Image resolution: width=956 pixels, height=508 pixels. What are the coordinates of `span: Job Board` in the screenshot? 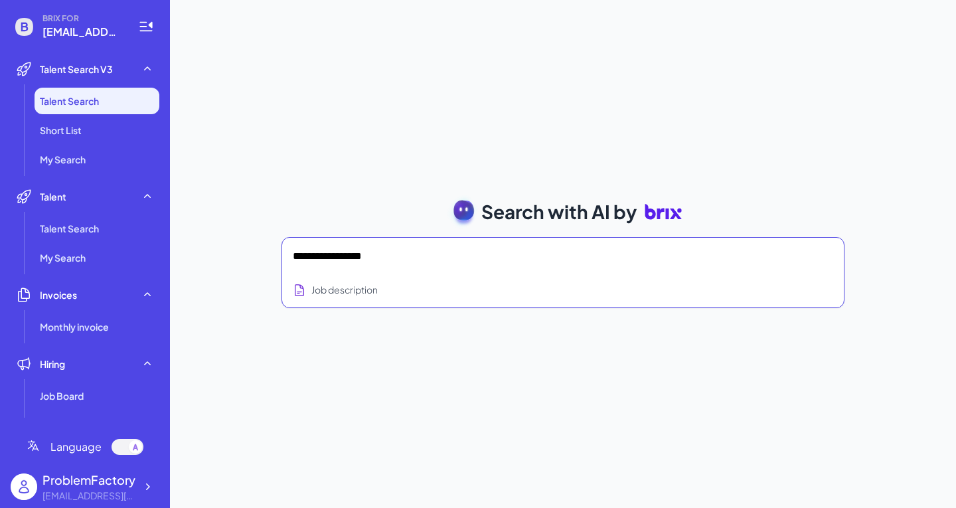 It's located at (62, 396).